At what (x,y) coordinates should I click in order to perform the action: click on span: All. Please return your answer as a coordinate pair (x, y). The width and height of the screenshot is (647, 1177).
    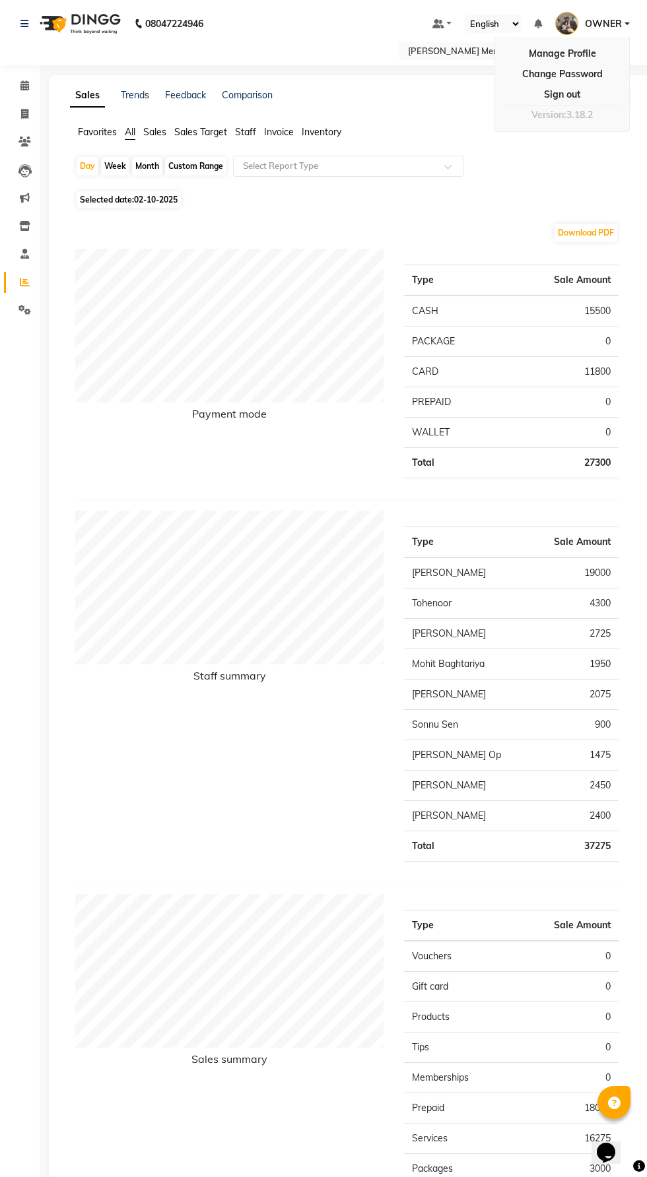
    Looking at the image, I should click on (130, 132).